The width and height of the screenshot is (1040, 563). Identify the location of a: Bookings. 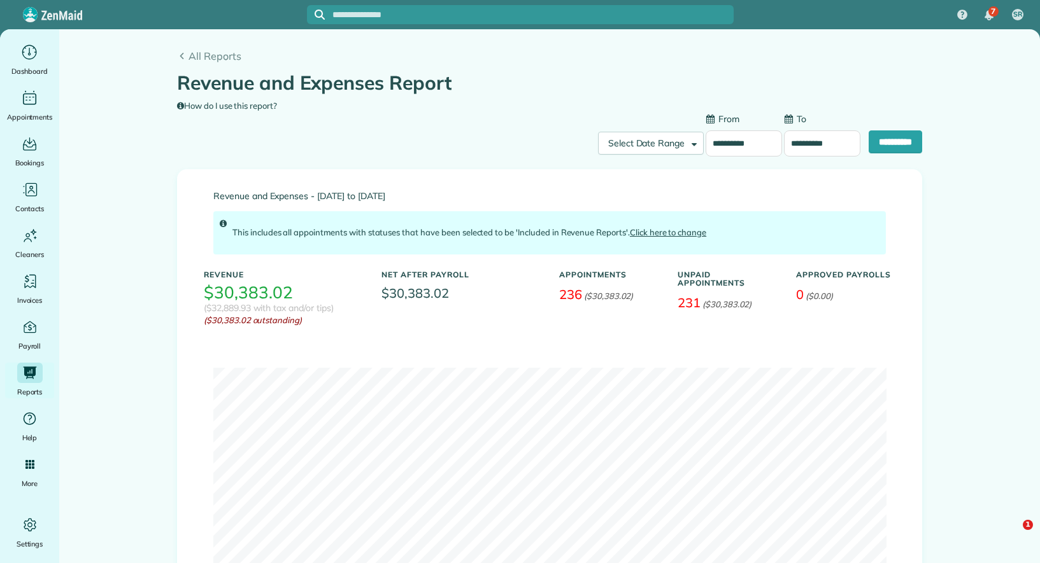
(29, 152).